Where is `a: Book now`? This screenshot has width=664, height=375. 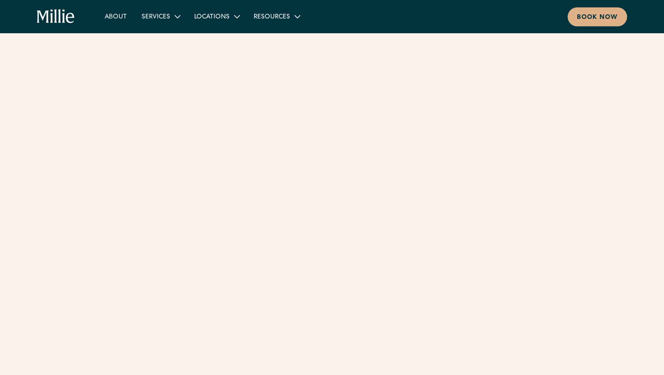
a: Book now is located at coordinates (598, 17).